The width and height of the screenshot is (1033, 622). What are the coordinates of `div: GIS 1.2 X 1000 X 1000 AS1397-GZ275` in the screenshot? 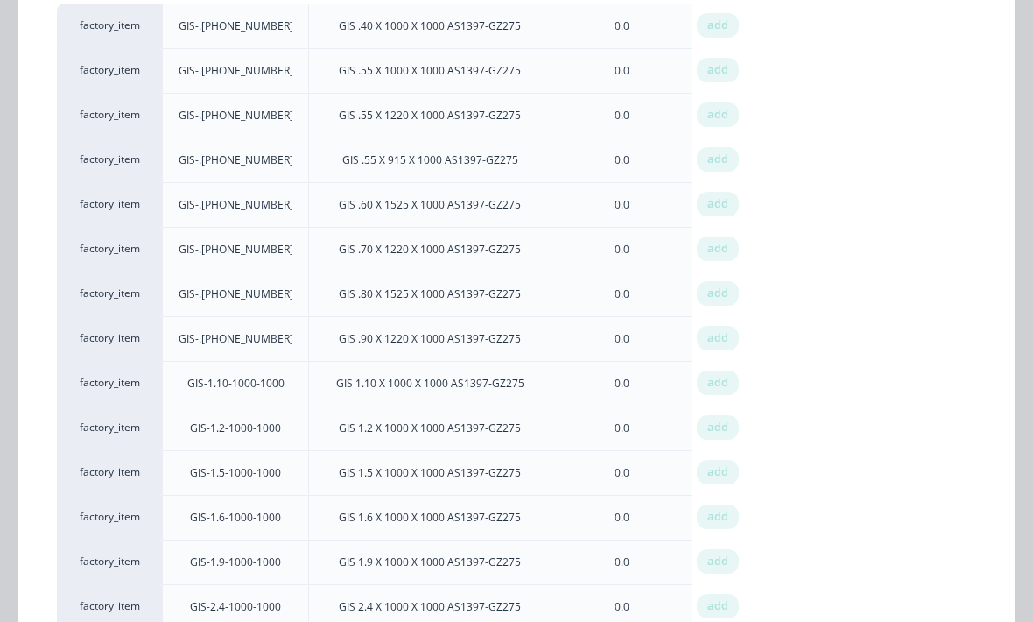 It's located at (430, 428).